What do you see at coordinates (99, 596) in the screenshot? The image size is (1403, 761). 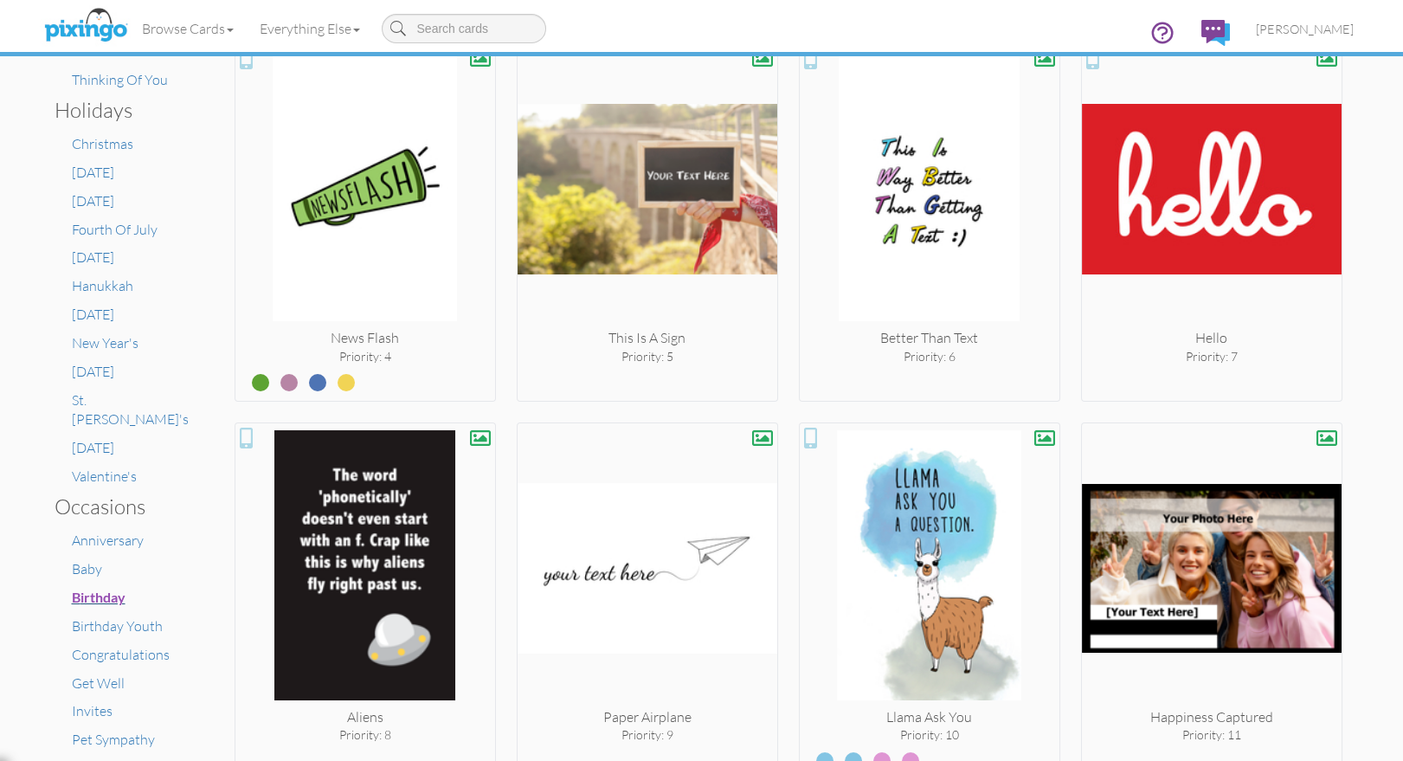 I see `span: Birthday` at bounding box center [99, 596].